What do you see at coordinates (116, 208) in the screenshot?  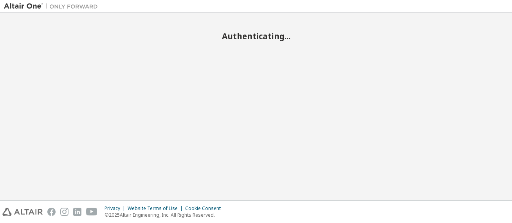 I see `div: Privacy` at bounding box center [116, 208].